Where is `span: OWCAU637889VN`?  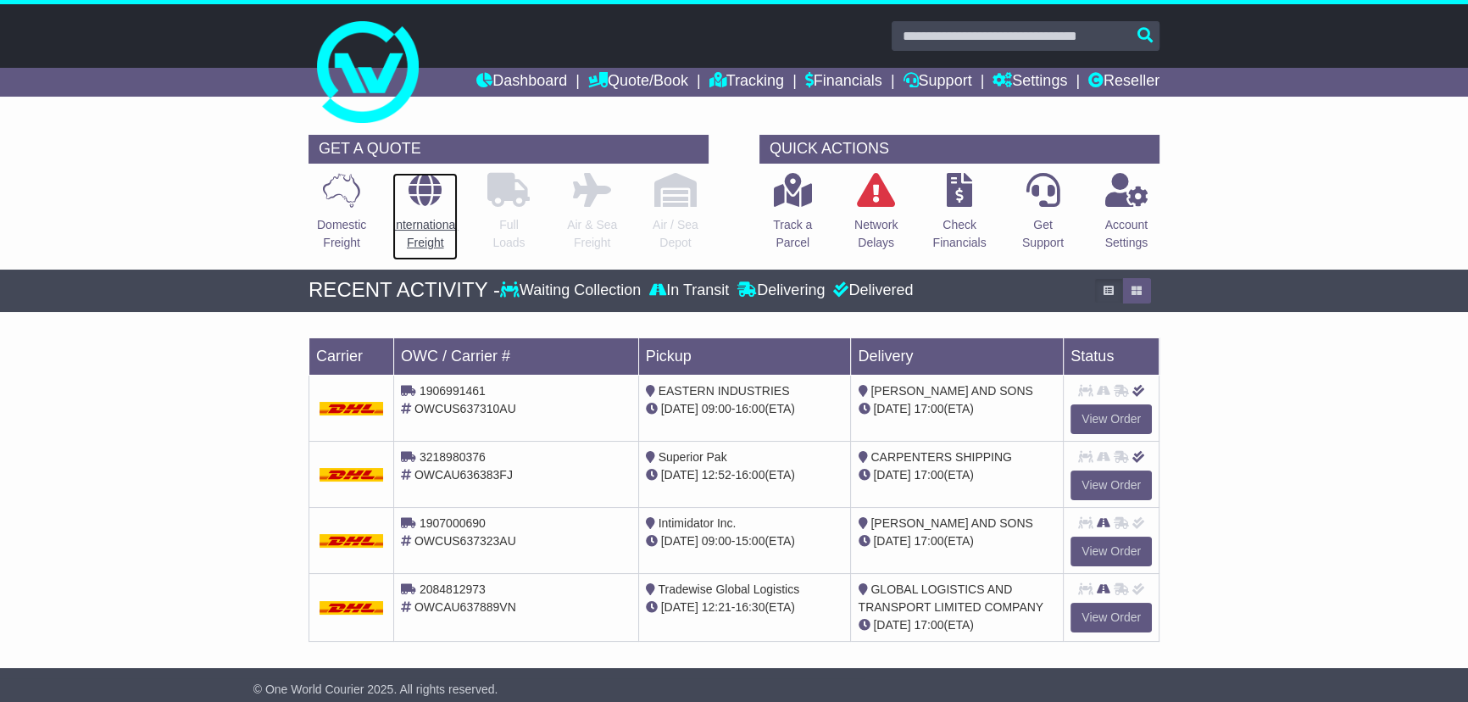
span: OWCAU637889VN is located at coordinates (465, 607).